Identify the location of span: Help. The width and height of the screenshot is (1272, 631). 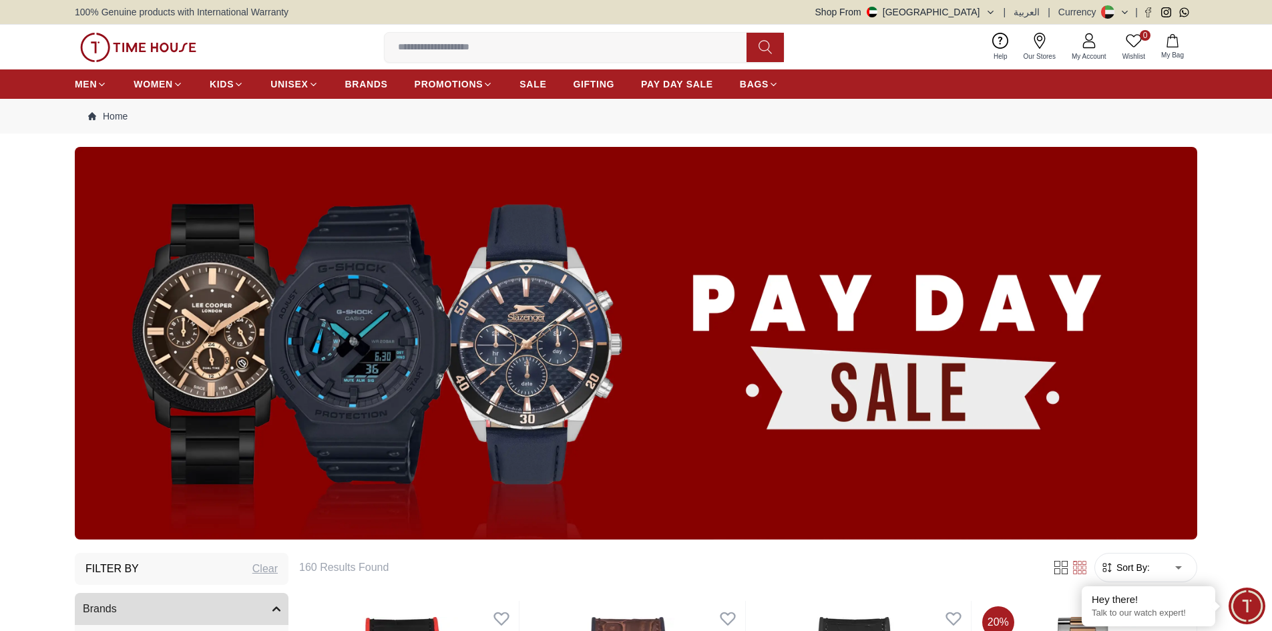
(1000, 56).